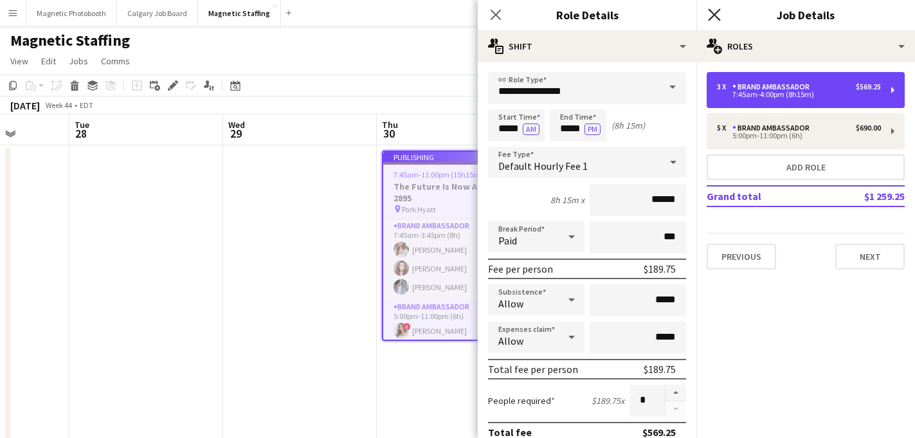 Image resolution: width=915 pixels, height=438 pixels. Describe the element at coordinates (806, 167) in the screenshot. I see `button: Add role` at that location.